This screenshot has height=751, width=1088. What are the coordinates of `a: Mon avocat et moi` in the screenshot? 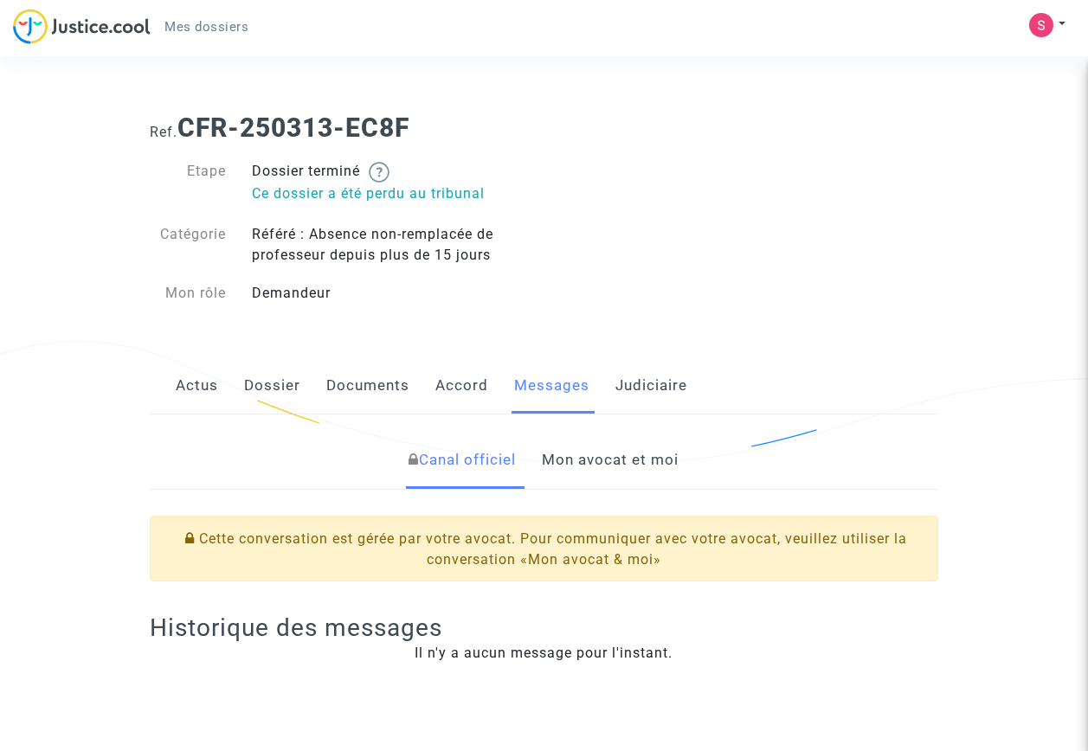 It's located at (610, 461).